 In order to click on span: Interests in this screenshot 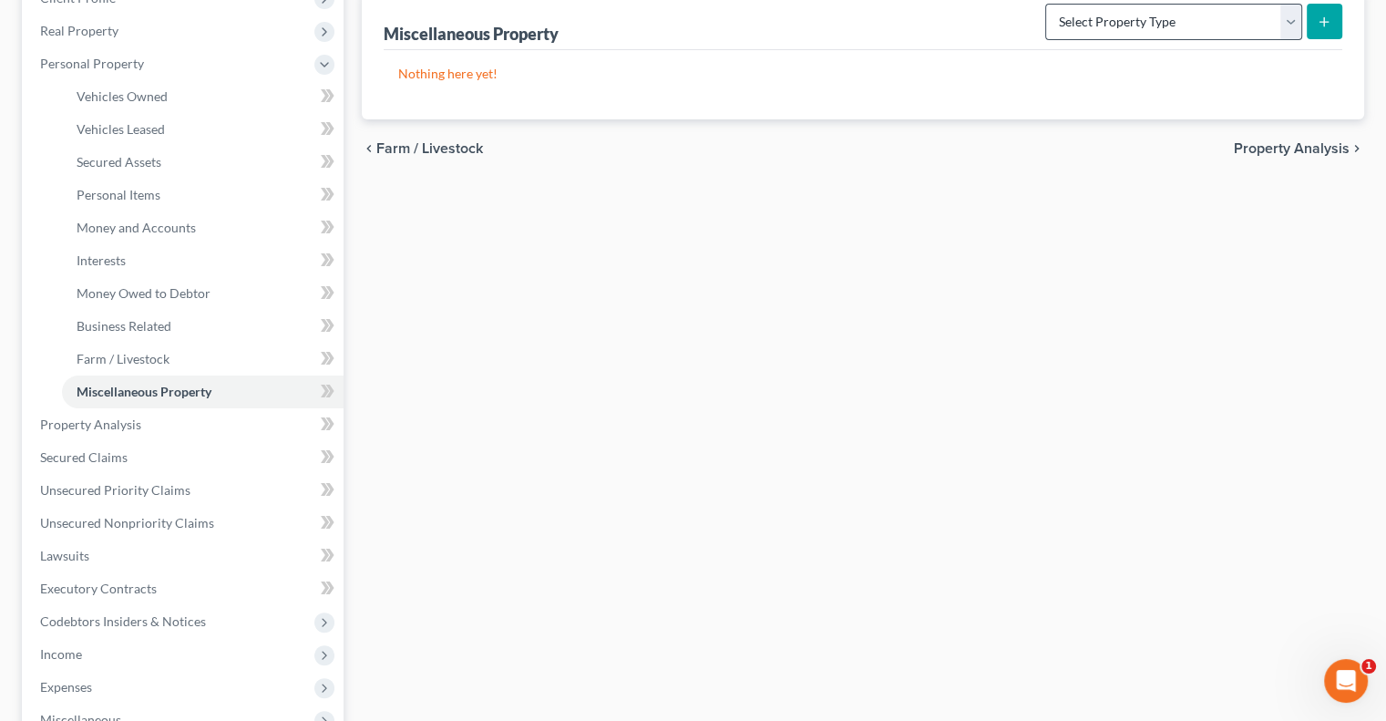, I will do `click(101, 260)`.